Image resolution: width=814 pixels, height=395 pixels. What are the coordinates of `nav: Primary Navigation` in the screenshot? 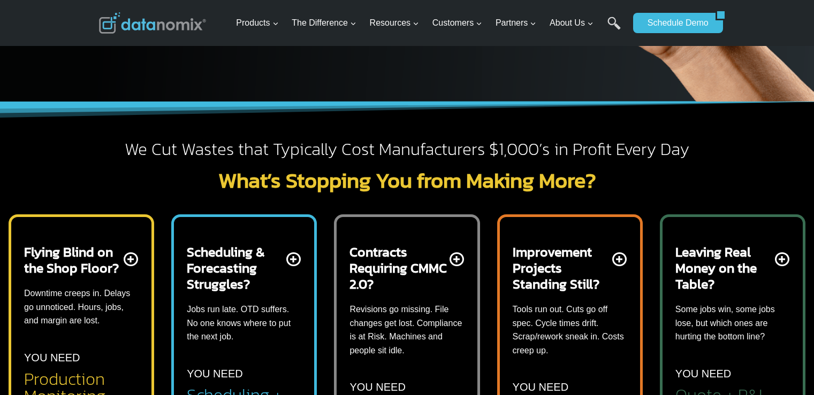 It's located at (429, 23).